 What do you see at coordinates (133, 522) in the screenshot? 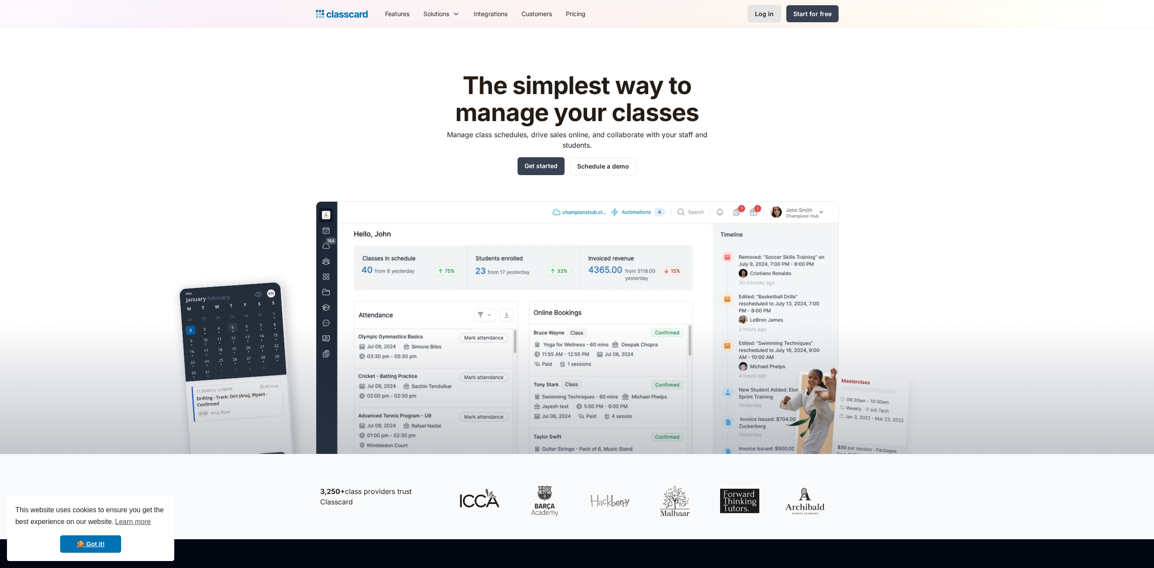
I see `a: learn more about cookies` at bounding box center [133, 522].